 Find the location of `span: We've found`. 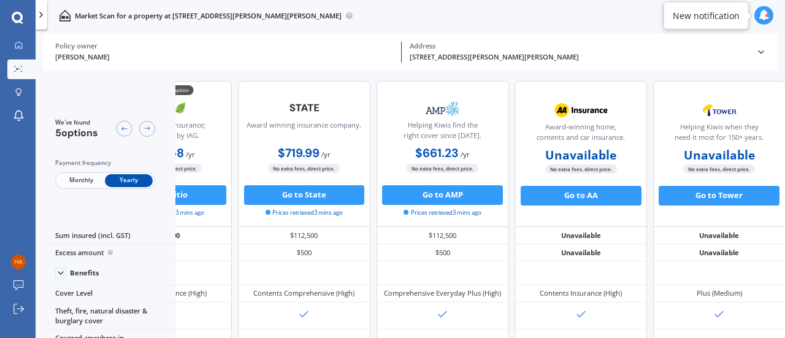

span: We've found is located at coordinates (77, 123).